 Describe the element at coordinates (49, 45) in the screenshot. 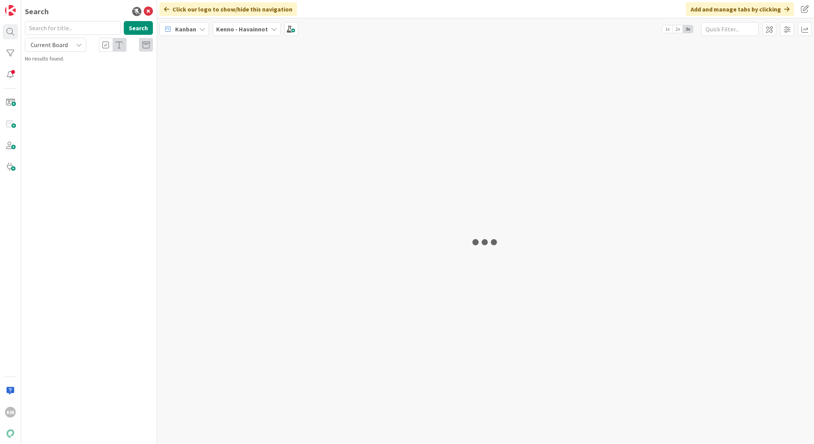

I see `span: Current Board` at that location.